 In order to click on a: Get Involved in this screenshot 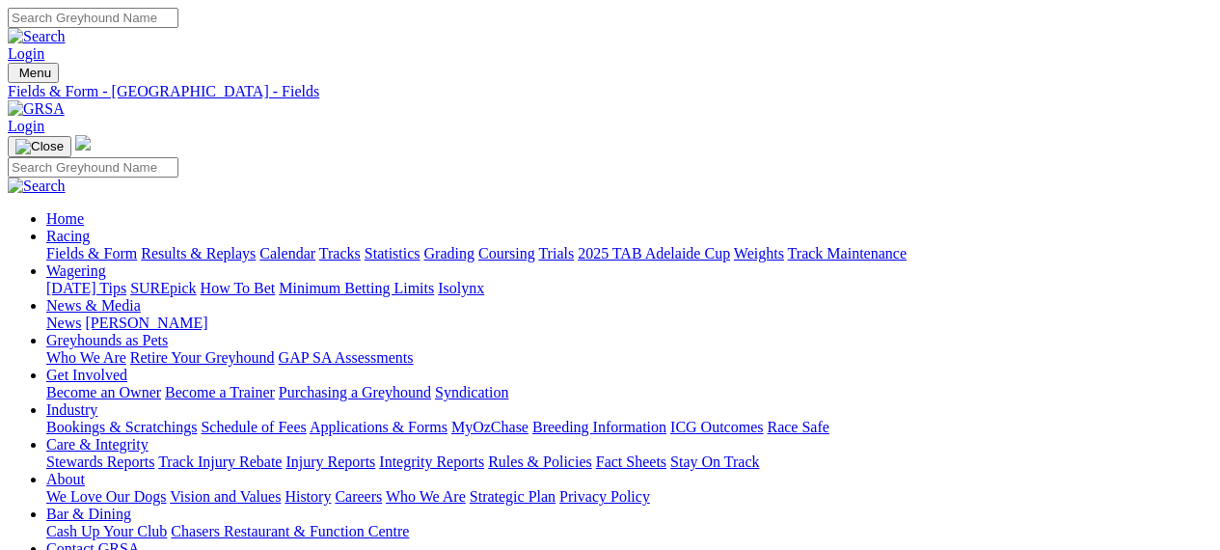, I will do `click(87, 374)`.